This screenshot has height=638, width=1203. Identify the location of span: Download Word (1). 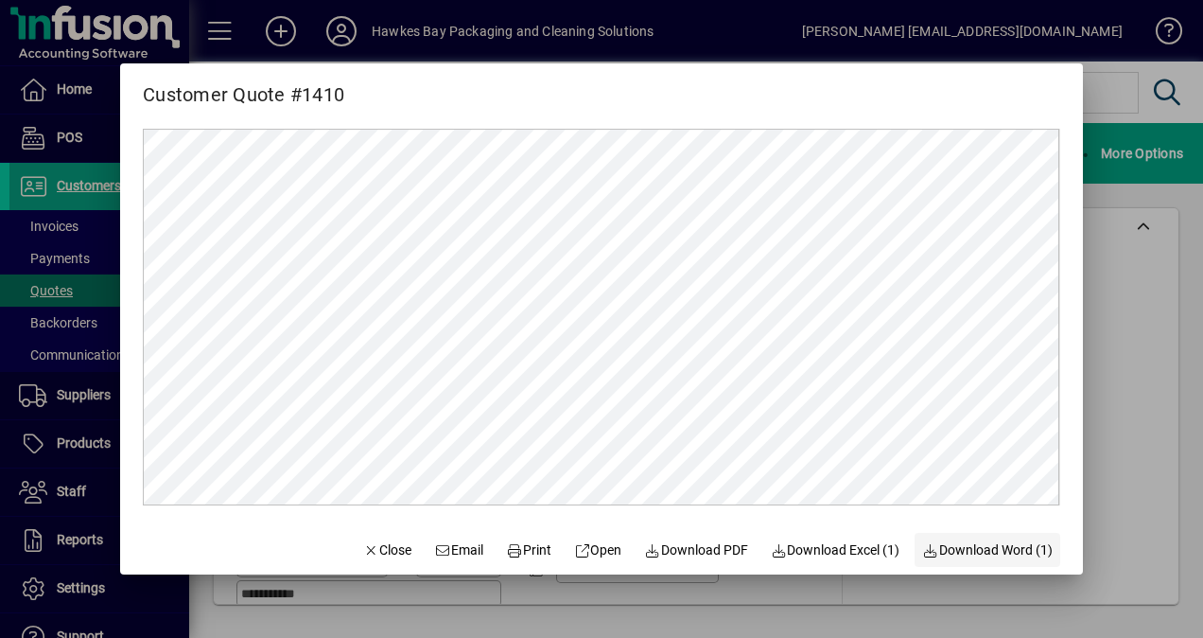
(988, 550).